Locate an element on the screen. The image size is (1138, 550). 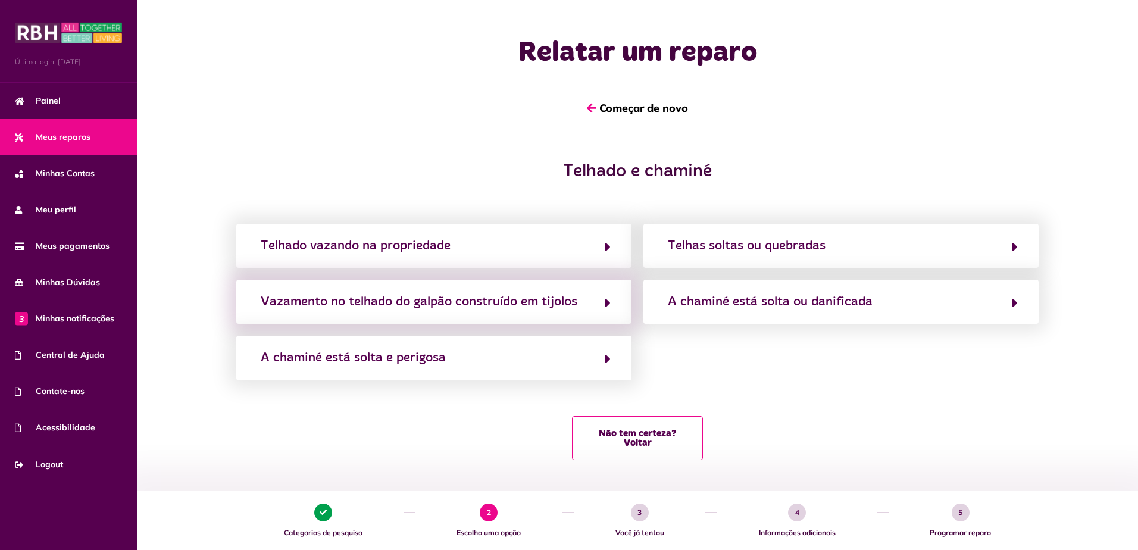
button: Não tem certeza? Voltar is located at coordinates (637, 438).